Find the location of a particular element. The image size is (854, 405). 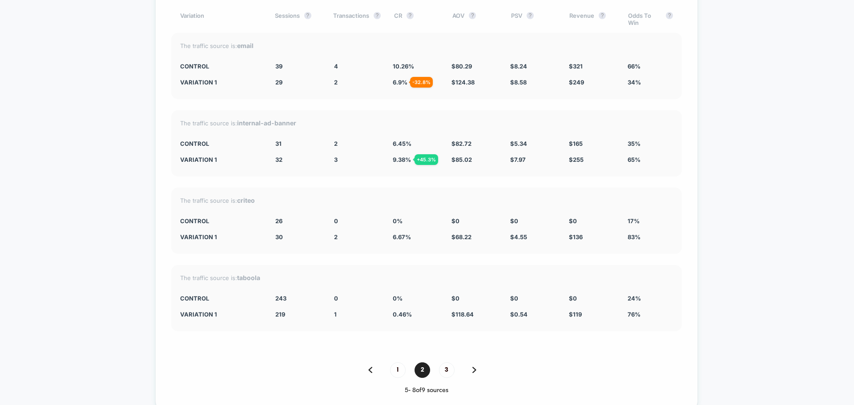

span: $ 118.64 is located at coordinates (463, 315).